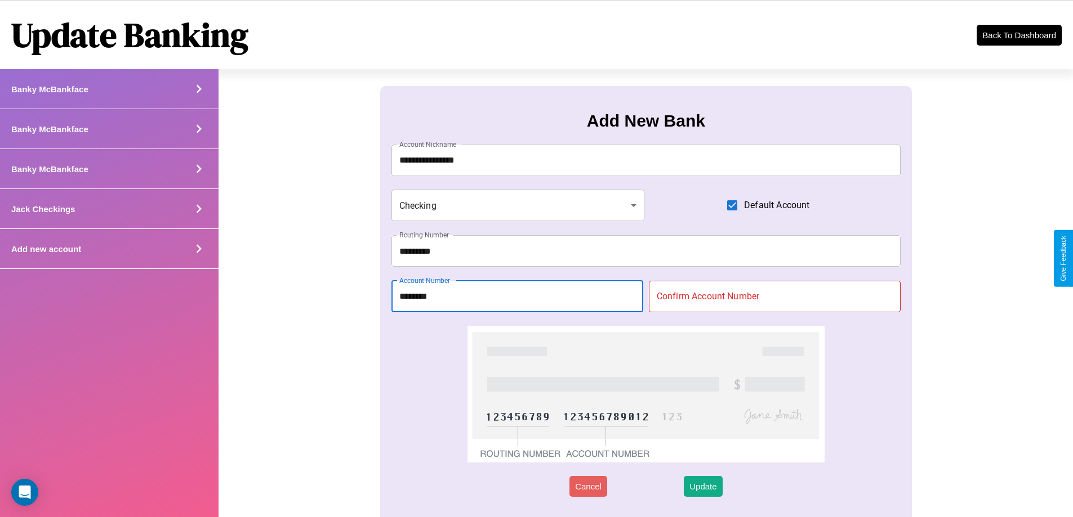 This screenshot has height=517, width=1073. What do you see at coordinates (703, 487) in the screenshot?
I see `button: Update` at bounding box center [703, 487].